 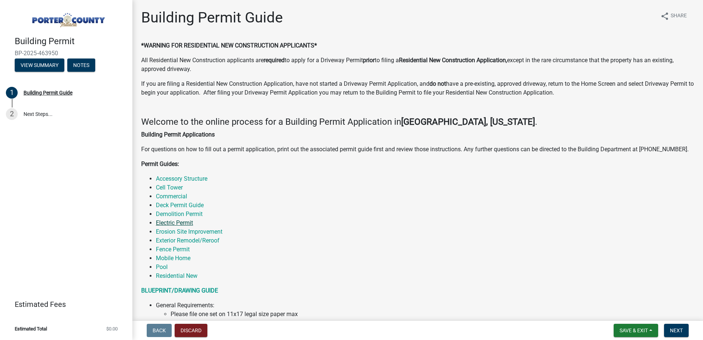 What do you see at coordinates (676, 330) in the screenshot?
I see `button: Next` at bounding box center [676, 330].